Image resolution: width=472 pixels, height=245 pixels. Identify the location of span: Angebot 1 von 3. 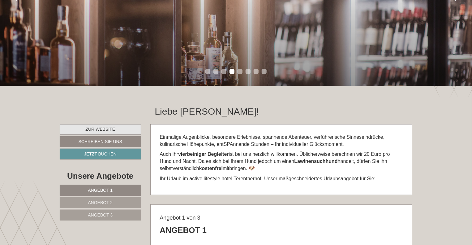
(180, 217).